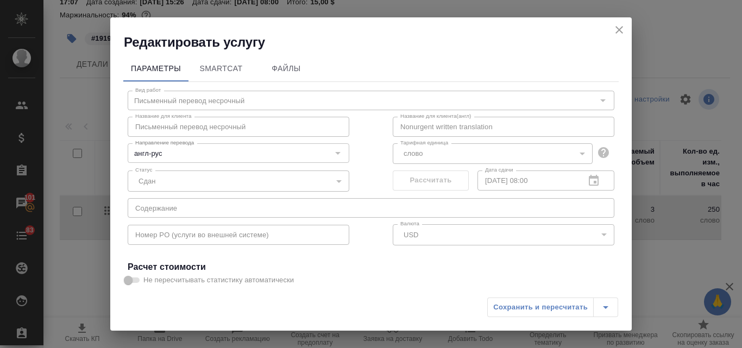 This screenshot has height=348, width=742. I want to click on button: Сдан, so click(147, 181).